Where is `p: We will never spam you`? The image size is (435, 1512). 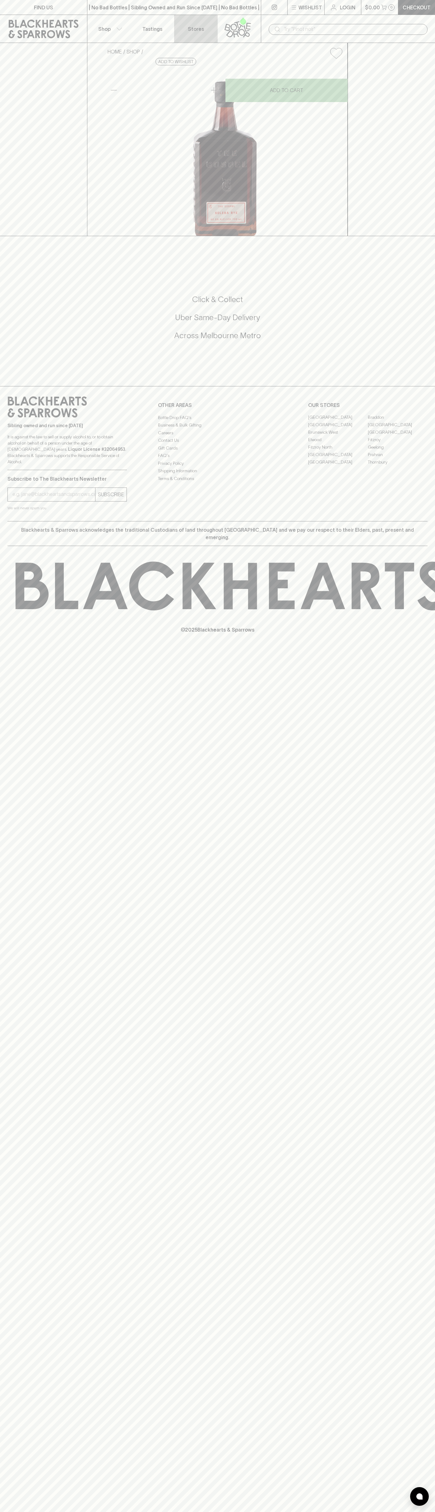 p: We will never spam you is located at coordinates (67, 508).